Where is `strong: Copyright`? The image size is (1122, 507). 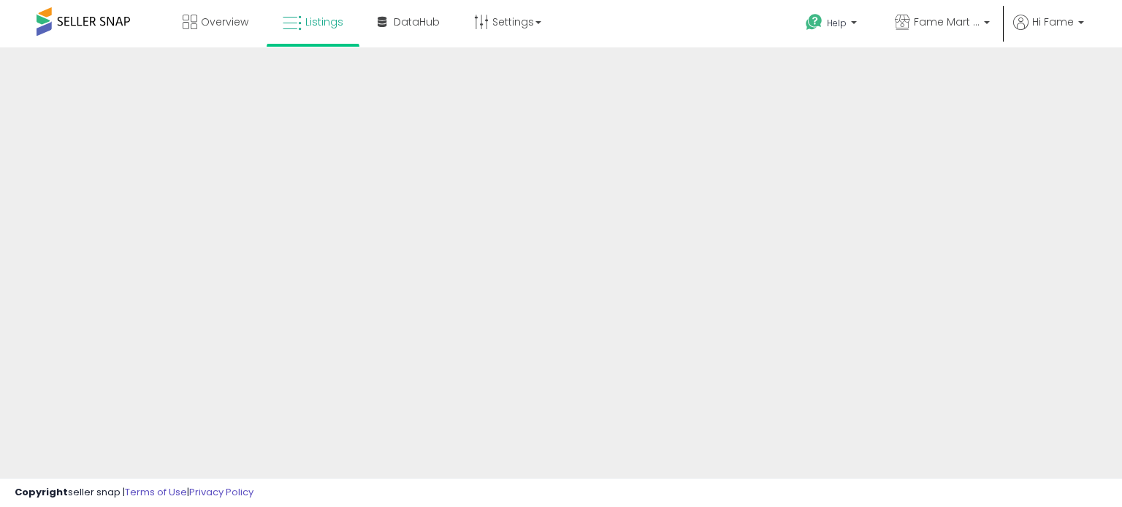 strong: Copyright is located at coordinates (41, 492).